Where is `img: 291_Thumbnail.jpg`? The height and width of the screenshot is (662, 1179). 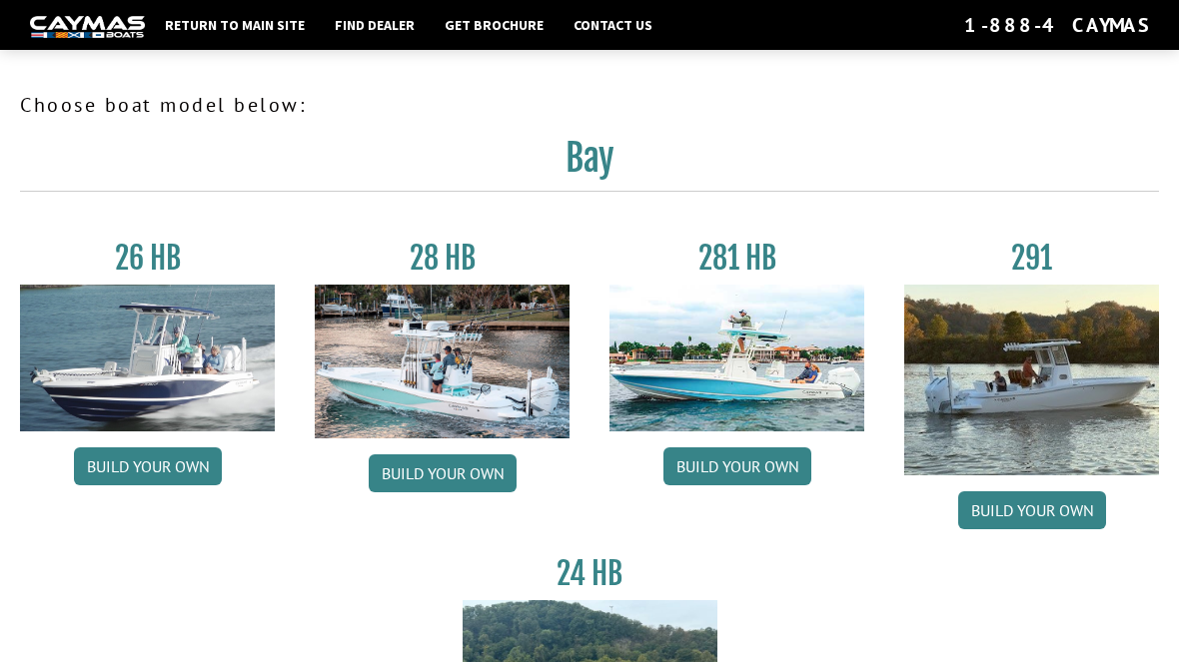
img: 291_Thumbnail.jpg is located at coordinates (1031, 380).